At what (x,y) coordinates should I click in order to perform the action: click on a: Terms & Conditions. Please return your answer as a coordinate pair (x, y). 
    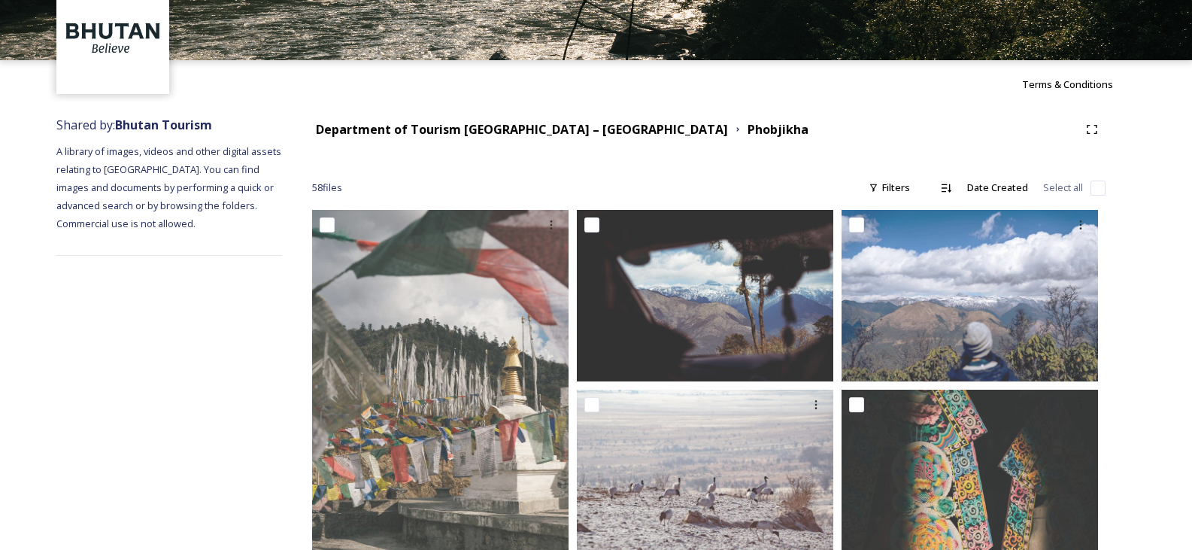
    Looking at the image, I should click on (1078, 84).